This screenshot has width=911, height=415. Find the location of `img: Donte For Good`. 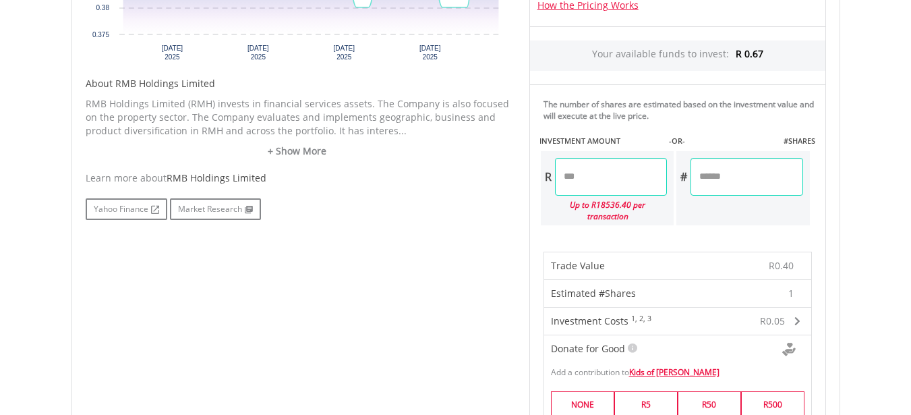

img: Donte For Good is located at coordinates (789, 349).